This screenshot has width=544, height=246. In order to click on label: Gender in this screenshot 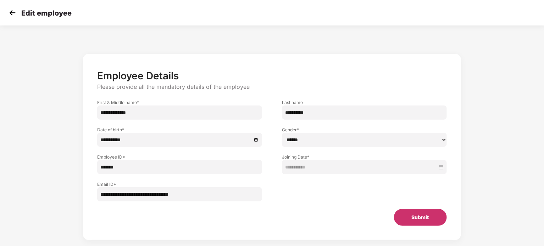, I will do `click(364, 130)`.